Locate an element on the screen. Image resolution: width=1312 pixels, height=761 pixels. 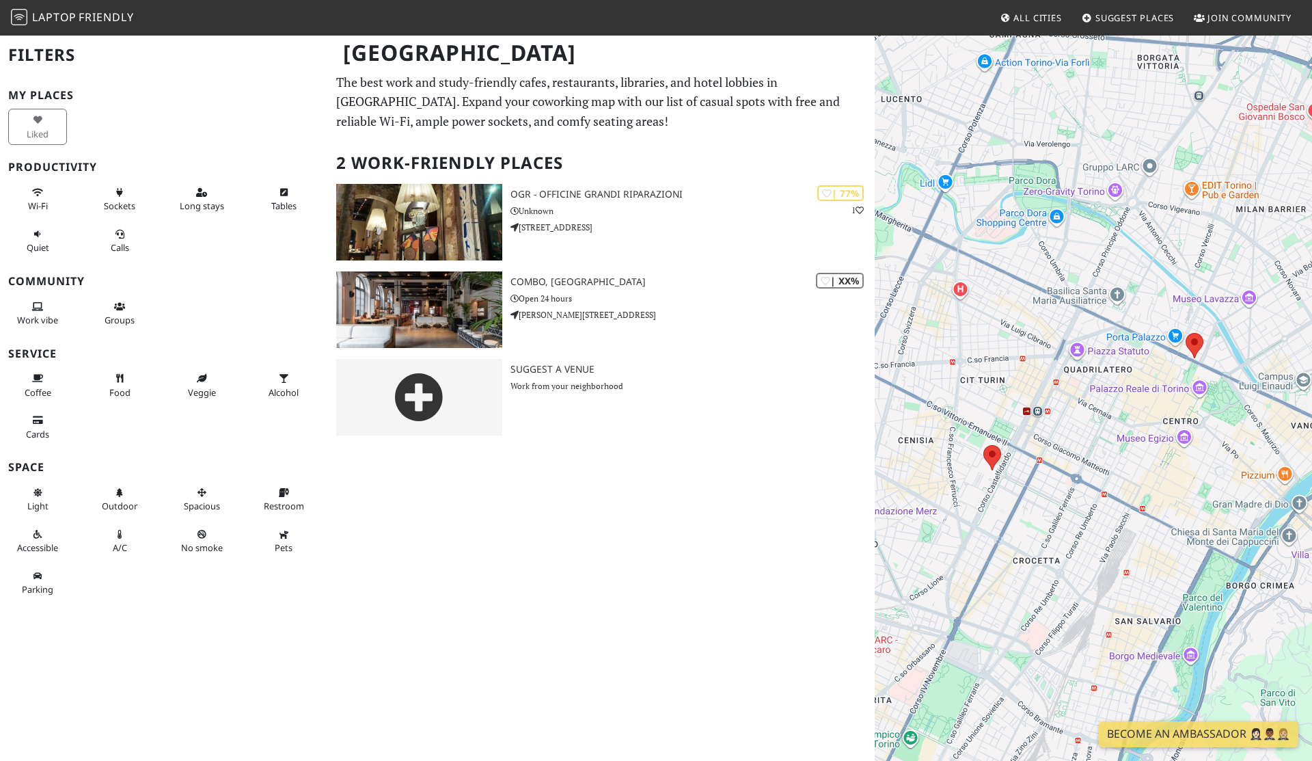
p: The best work and study-friendly cafes, restaurants, libraries, and hotel lobbies in [GEOGRAPHIC_... is located at coordinates (601, 102).